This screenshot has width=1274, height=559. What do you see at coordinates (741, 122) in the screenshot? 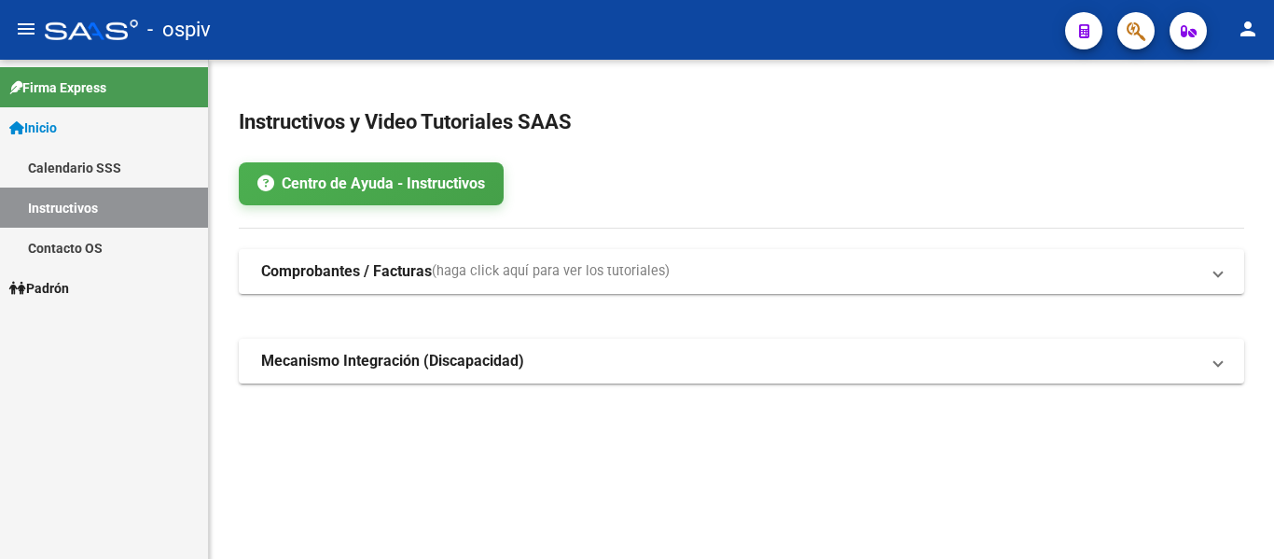
I see `h2: Instructivos y Video Tutoriales SAAS` at bounding box center [741, 122].